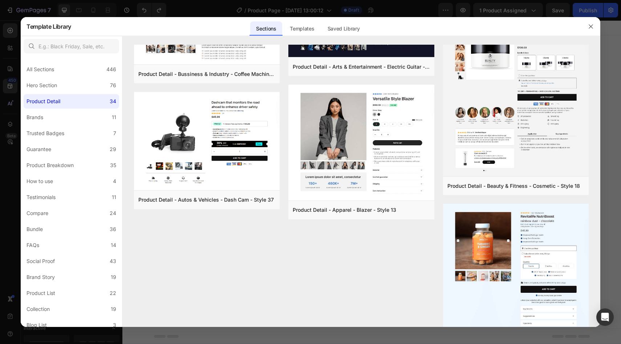  What do you see at coordinates (41, 277) in the screenshot?
I see `div: Brand Story` at bounding box center [41, 277].